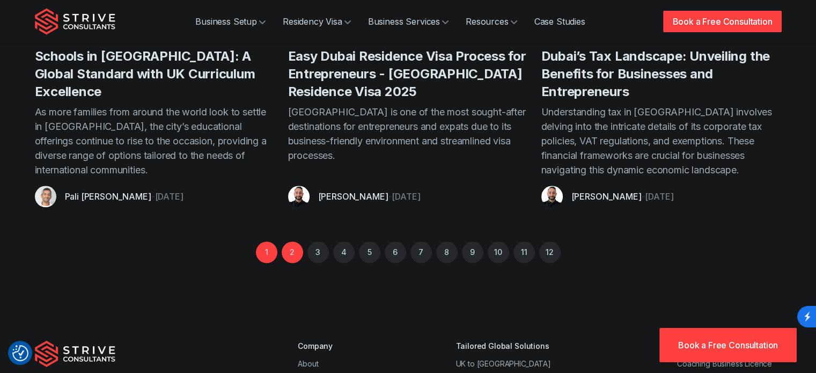  I want to click on nav: Pagination Navigation, so click(408, 235).